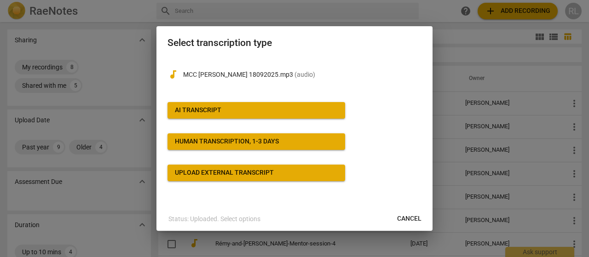 The width and height of the screenshot is (589, 257). I want to click on button: Upload external transcript, so click(256, 173).